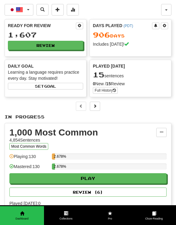 The image size is (176, 225). What do you see at coordinates (101, 35) in the screenshot?
I see `span: 906` at bounding box center [101, 35].